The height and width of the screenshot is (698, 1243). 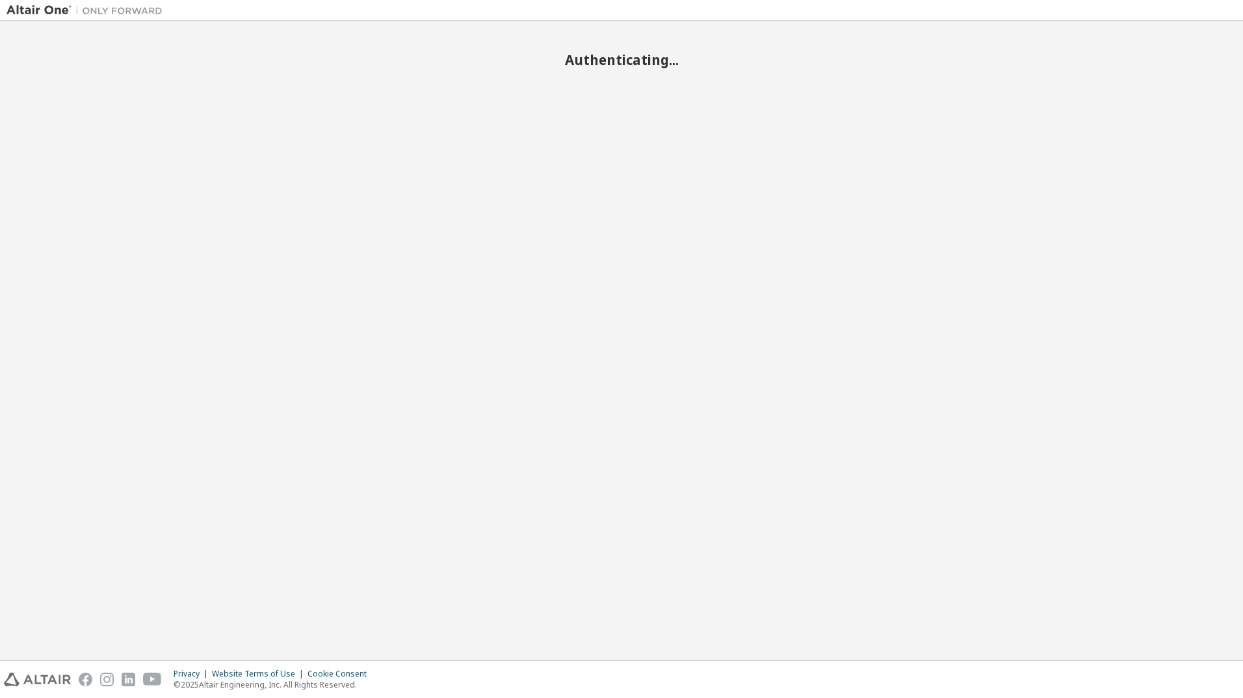 I want to click on img: altair_logo.svg, so click(x=37, y=680).